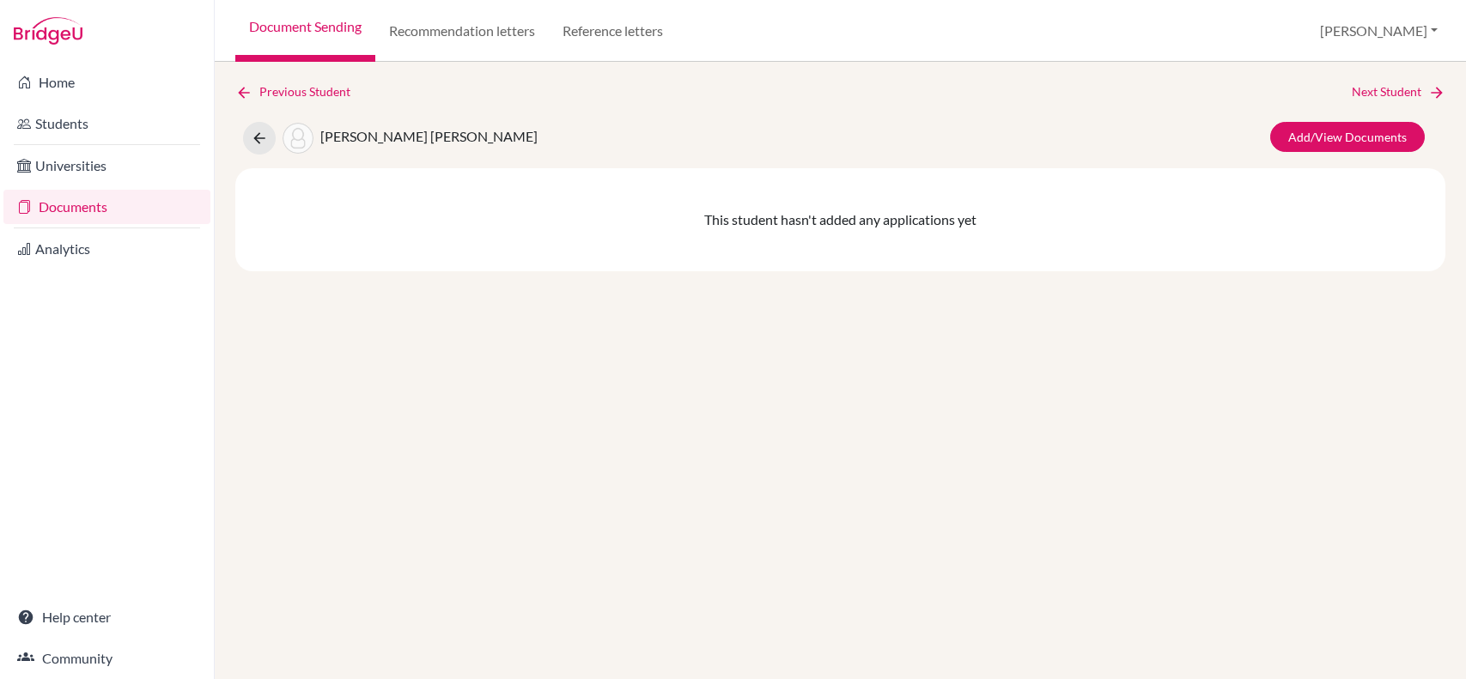 This screenshot has height=679, width=1466. Describe the element at coordinates (106, 124) in the screenshot. I see `a: Students` at that location.